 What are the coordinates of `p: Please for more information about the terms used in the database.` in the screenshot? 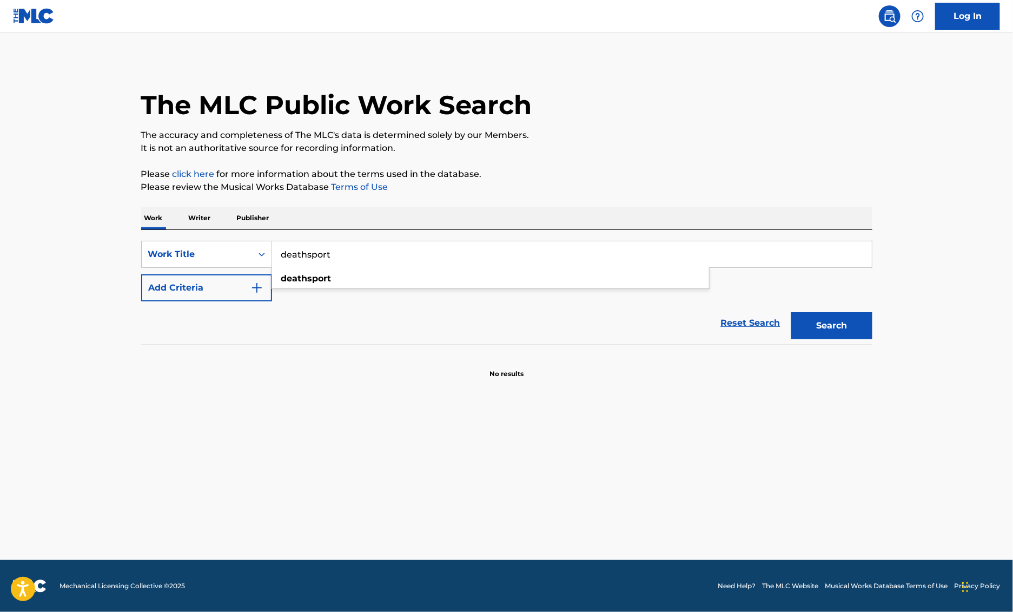 It's located at (507, 174).